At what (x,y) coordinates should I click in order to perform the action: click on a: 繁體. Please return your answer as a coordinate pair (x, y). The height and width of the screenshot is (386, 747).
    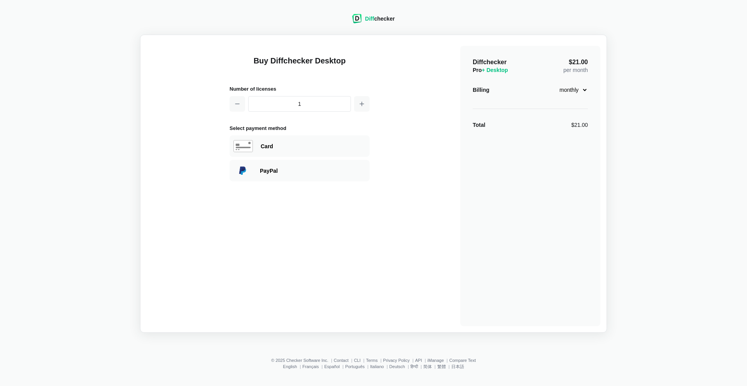
    Looking at the image, I should click on (441, 366).